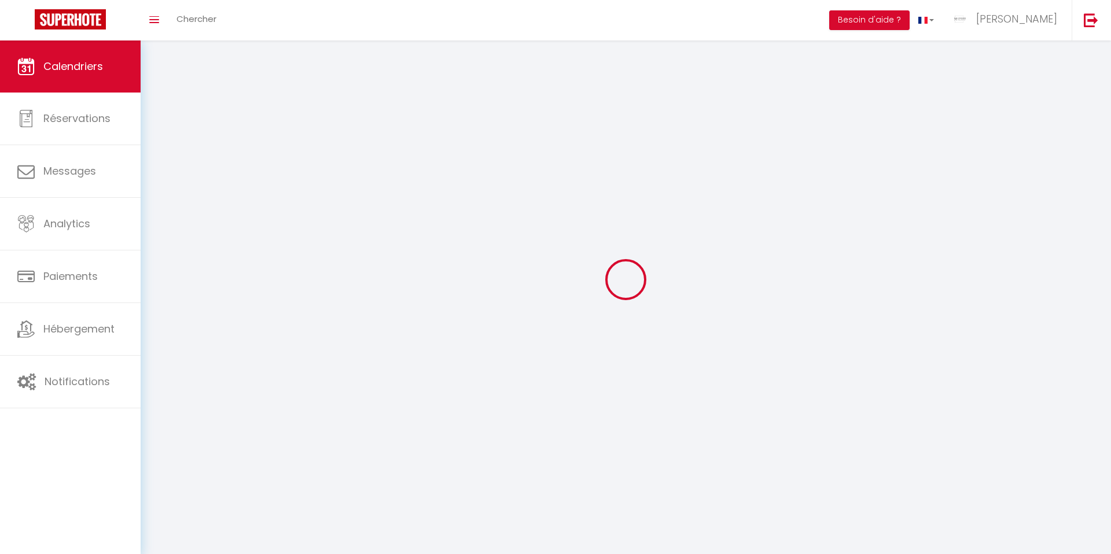 Image resolution: width=1111 pixels, height=554 pixels. I want to click on span: Calendriers, so click(73, 66).